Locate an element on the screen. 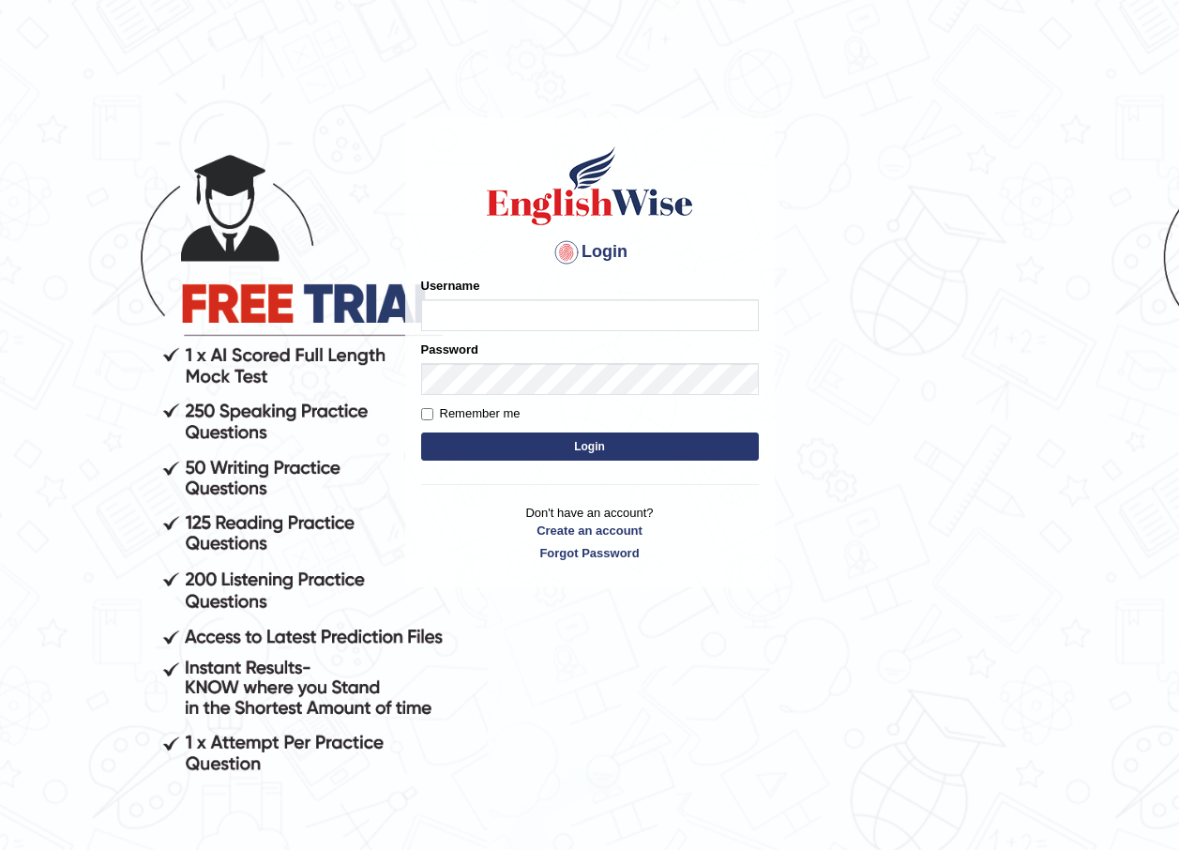  label: Password is located at coordinates (449, 349).